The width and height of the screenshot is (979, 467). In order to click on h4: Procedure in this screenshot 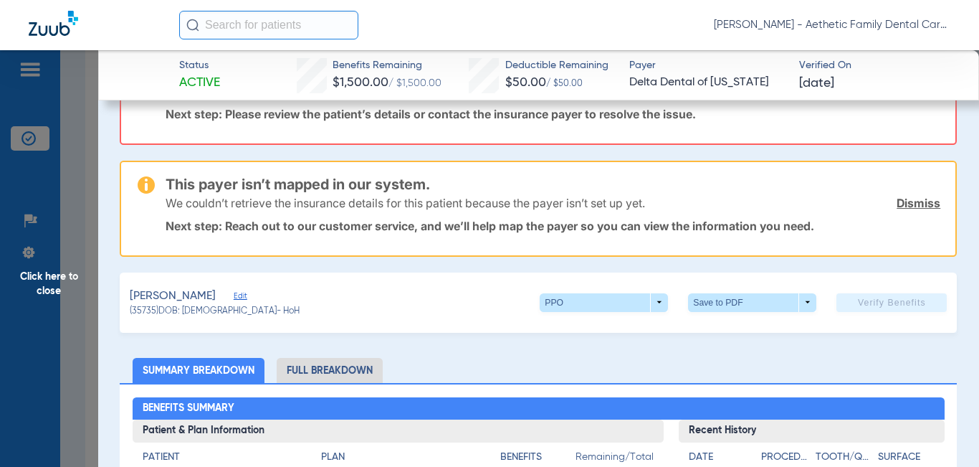, I will do `click(786, 457)`.